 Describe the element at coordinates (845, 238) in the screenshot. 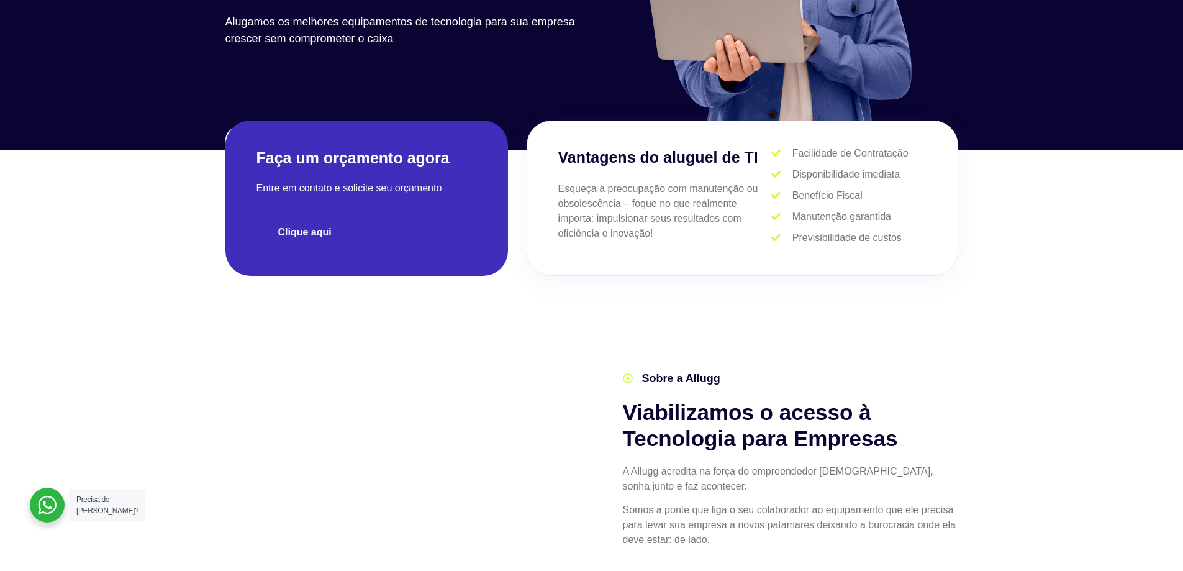

I see `span: Previsibilidade de custos` at that location.